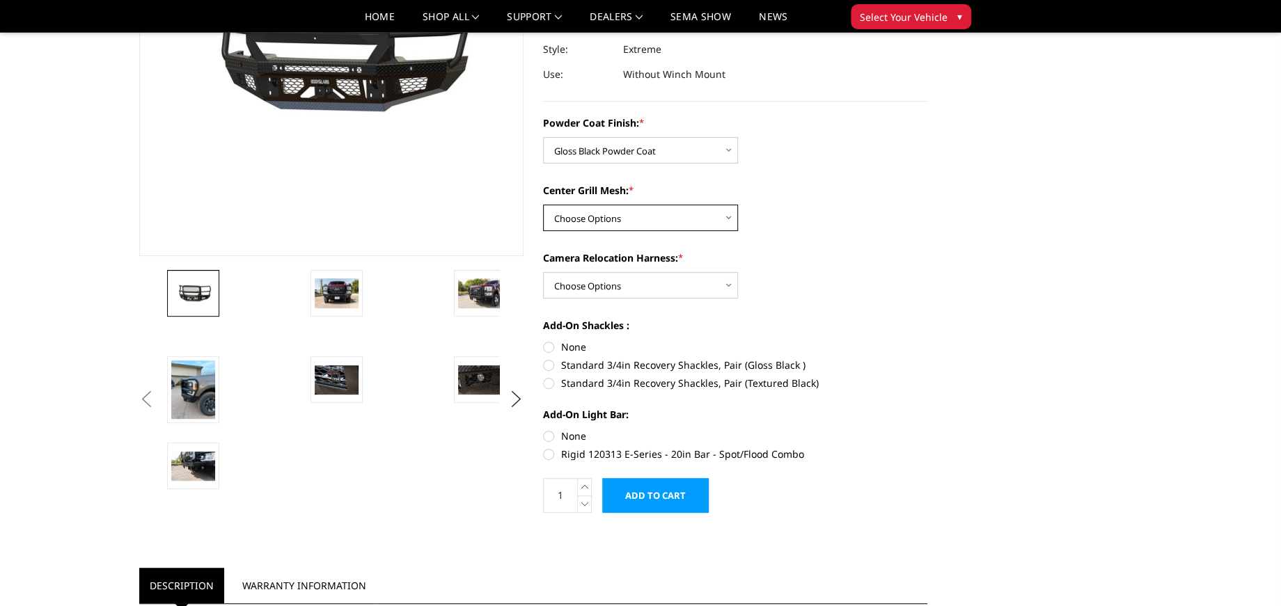 The image size is (1281, 606). I want to click on div: Chat Widget, so click(1246, 573).